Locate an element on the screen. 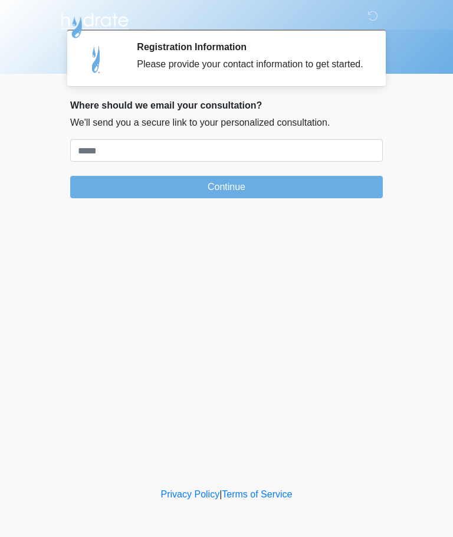  a: Privacy Policy is located at coordinates (191, 494).